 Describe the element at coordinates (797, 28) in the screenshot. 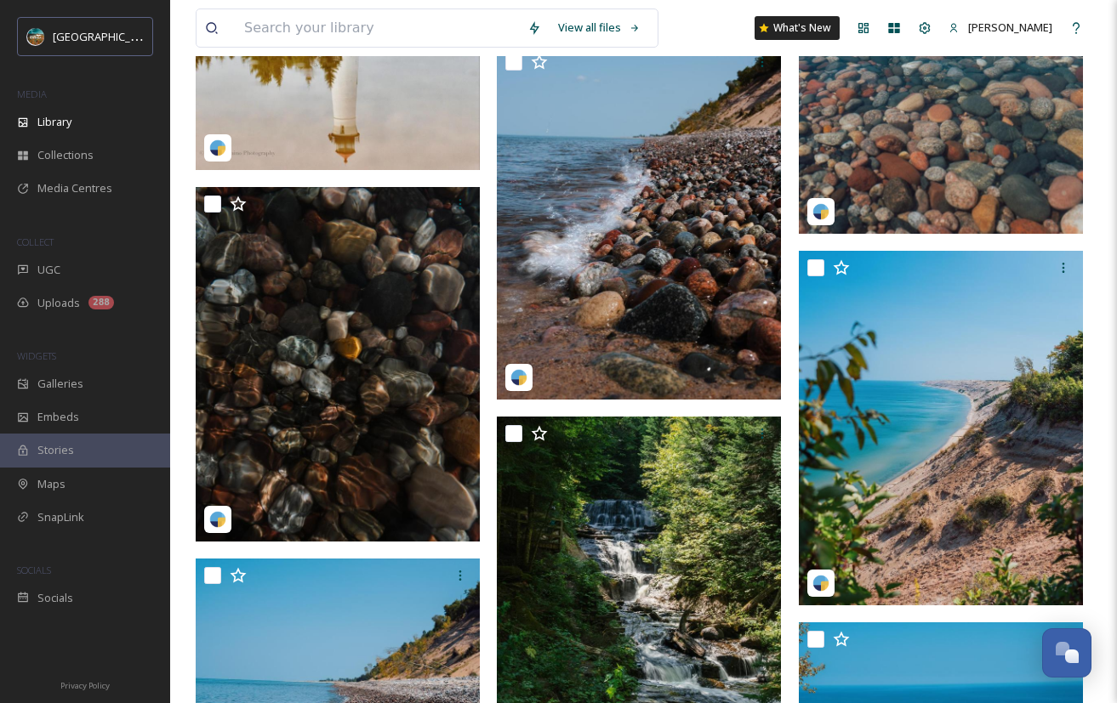

I see `div: What's New` at that location.